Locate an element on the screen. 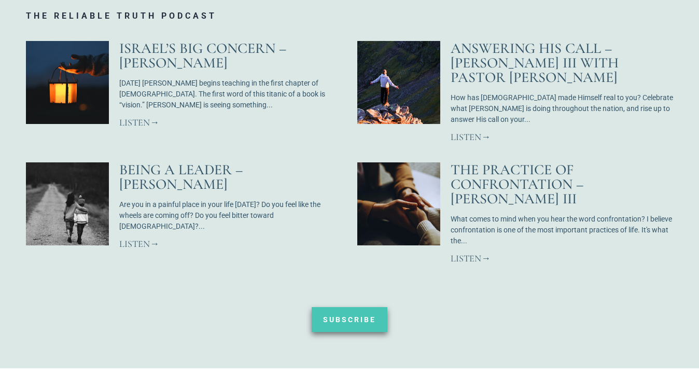 The image size is (699, 373). a: Read more about Israel’s Big Concern – Dr. Mark Gignilliat is located at coordinates (139, 122).